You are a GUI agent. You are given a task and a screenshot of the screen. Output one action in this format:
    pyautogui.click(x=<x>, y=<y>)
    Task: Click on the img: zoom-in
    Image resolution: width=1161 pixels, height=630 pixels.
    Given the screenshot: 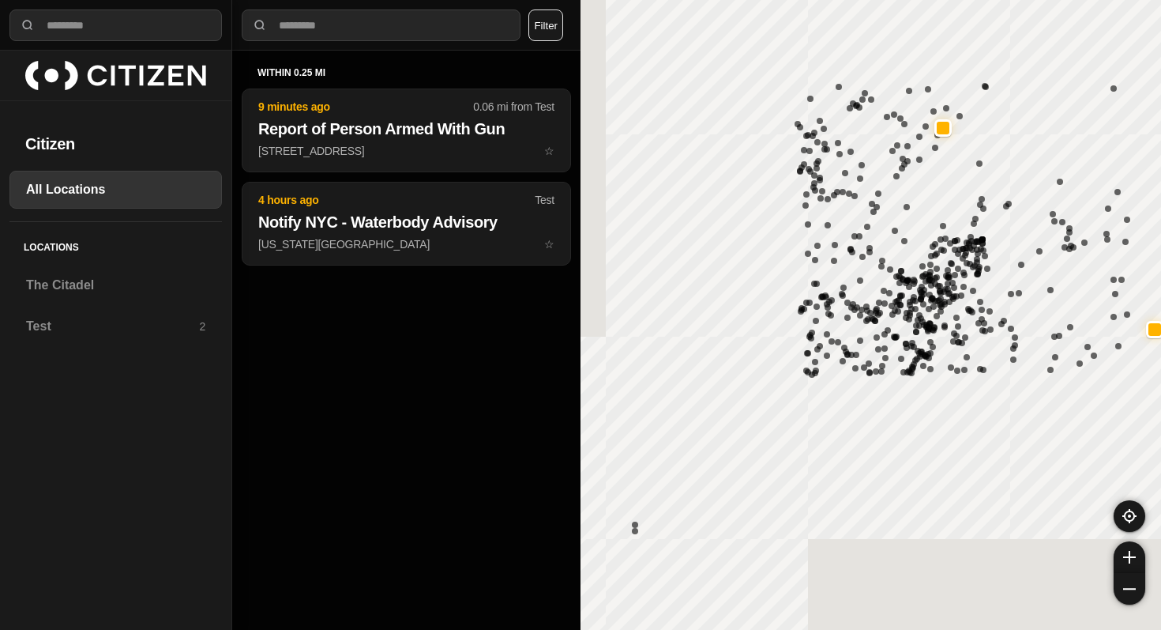 What is the action you would take?
    pyautogui.click(x=1130, y=557)
    